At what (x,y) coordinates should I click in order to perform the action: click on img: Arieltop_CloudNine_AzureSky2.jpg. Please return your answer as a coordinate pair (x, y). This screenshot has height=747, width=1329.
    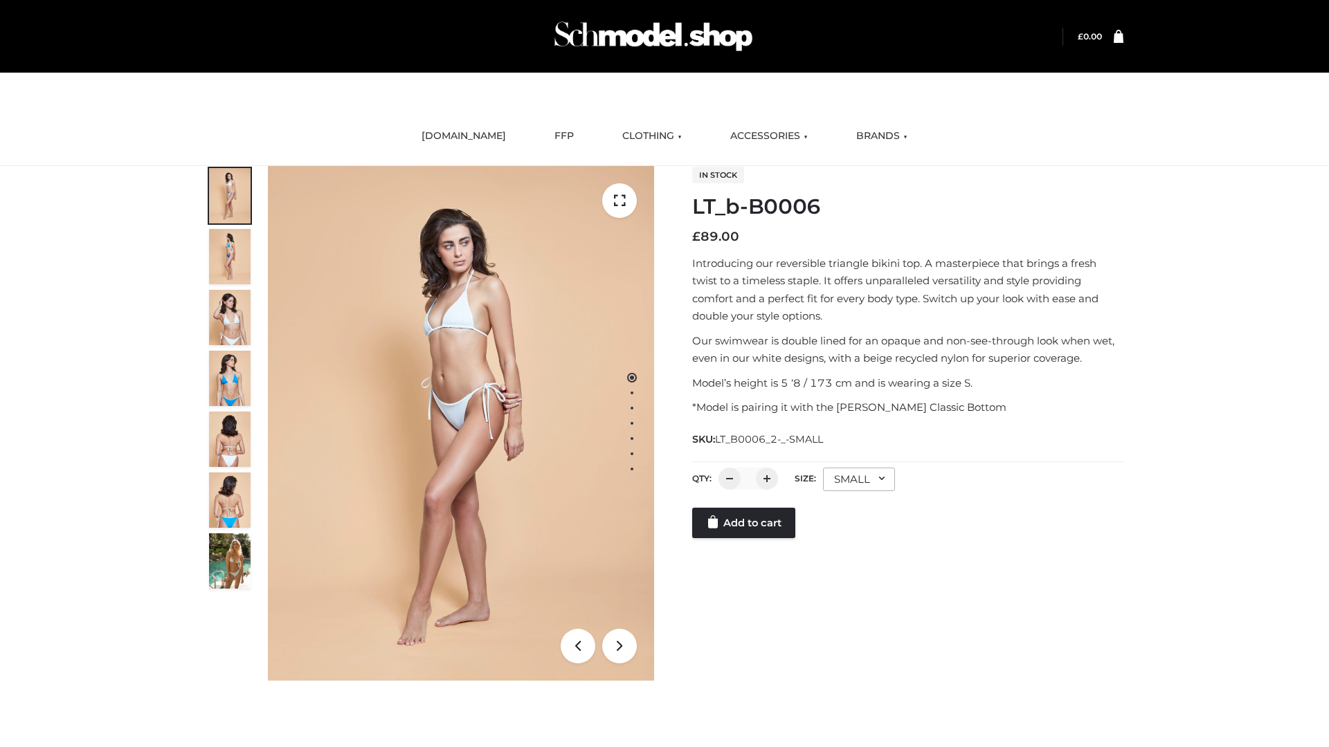
    Looking at the image, I should click on (230, 561).